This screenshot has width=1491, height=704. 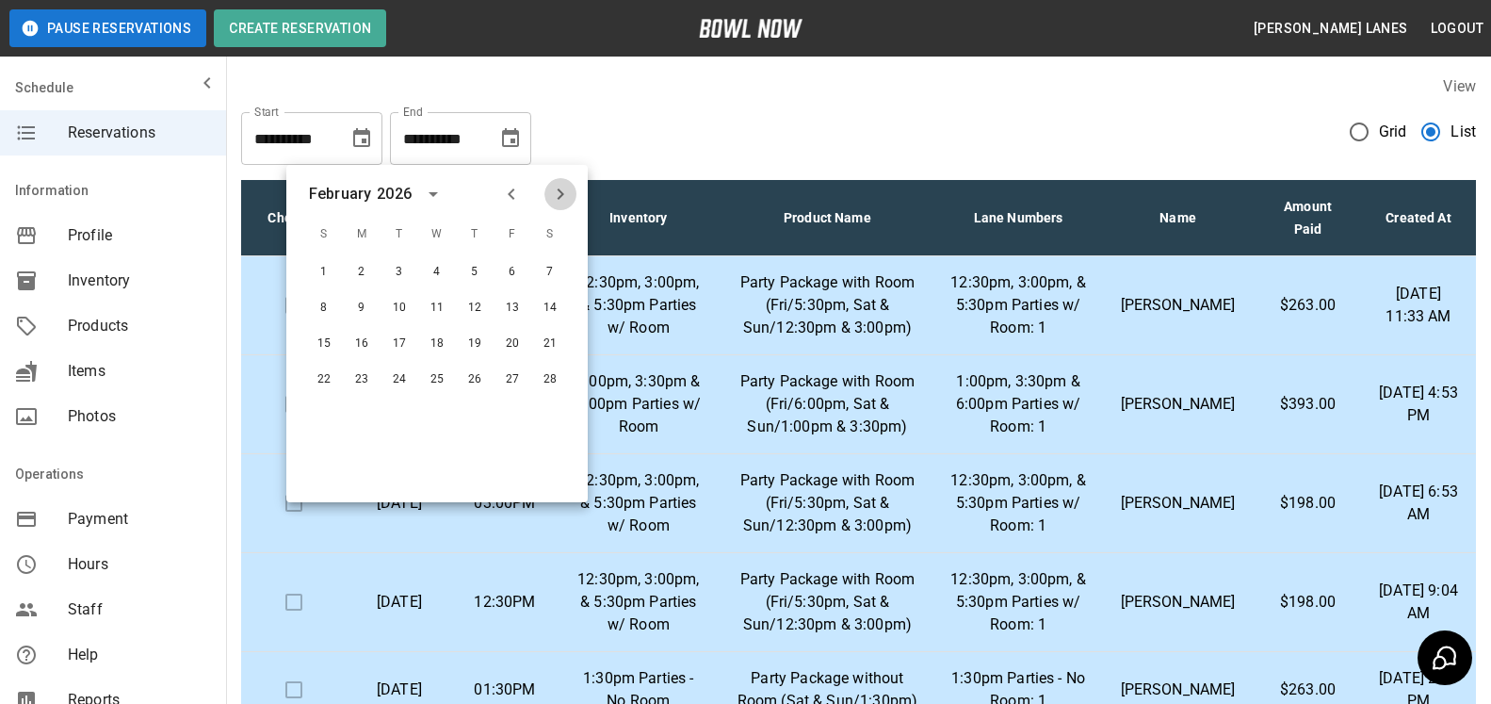 I want to click on span: Staff, so click(x=139, y=609).